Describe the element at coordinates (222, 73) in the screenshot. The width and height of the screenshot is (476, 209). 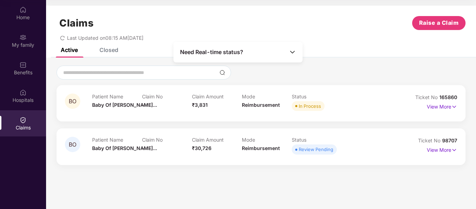
I see `img: svg+xml;base64,PHN2ZyBpZD0iU2VhcmNoLTMyeDMyIiB4bWxucz0iaHR0cDovL3d3dy53My5vcmcvMjAwMC9zdmciIHdpZH...` at that location.